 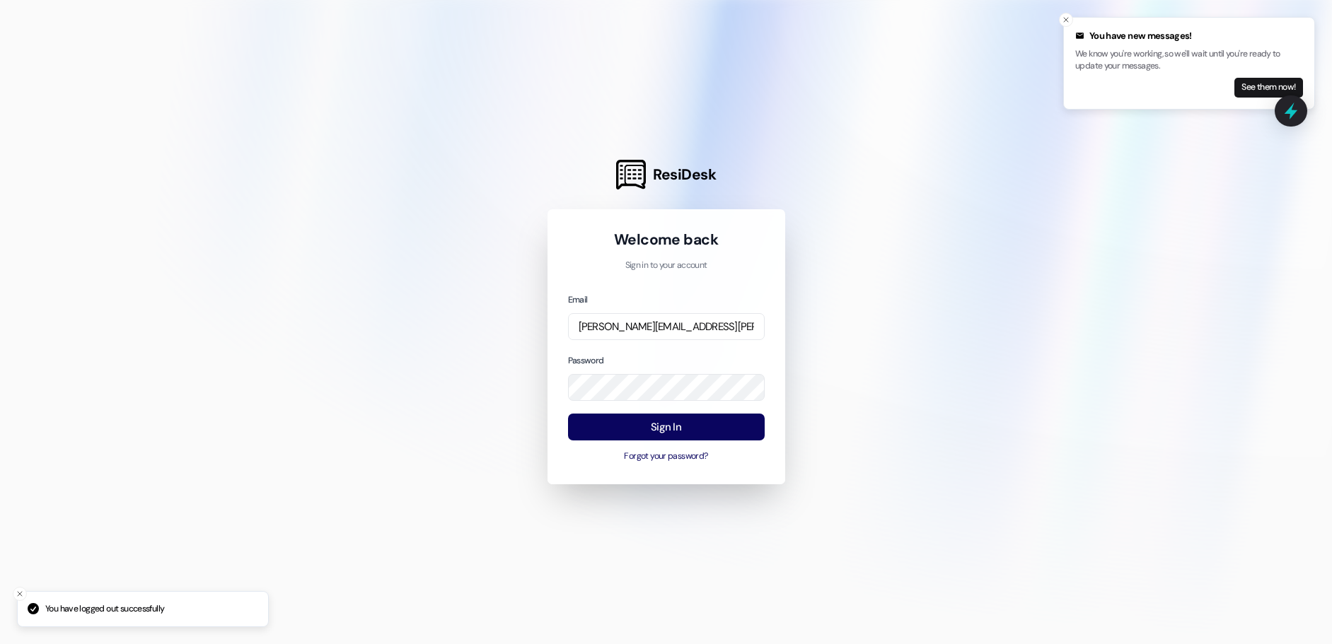 What do you see at coordinates (631, 175) in the screenshot?
I see `img: ResiDesk Logo` at bounding box center [631, 175].